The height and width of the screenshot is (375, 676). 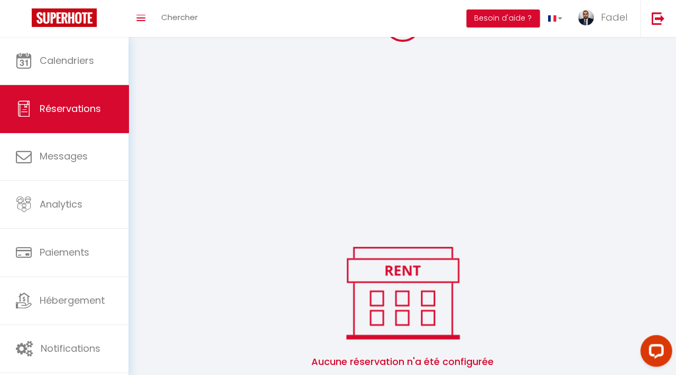 I want to click on span: Fadel, so click(x=614, y=17).